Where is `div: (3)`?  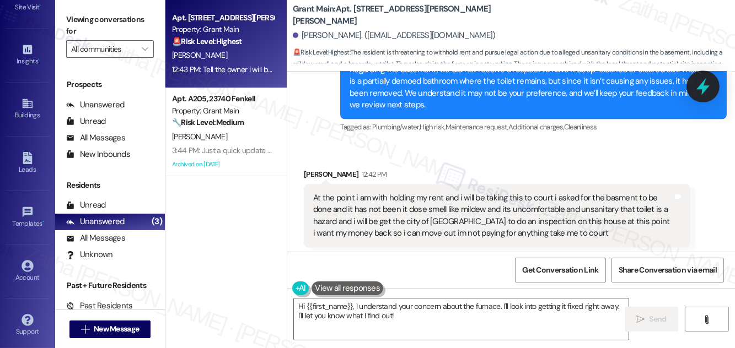
div: (3) is located at coordinates (157, 222).